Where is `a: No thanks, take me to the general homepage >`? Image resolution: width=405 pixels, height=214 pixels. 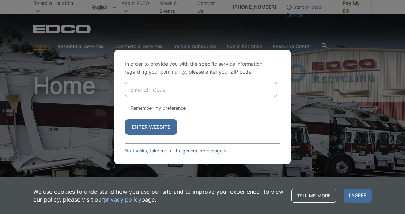
a: No thanks, take me to the general homepage > is located at coordinates (176, 151).